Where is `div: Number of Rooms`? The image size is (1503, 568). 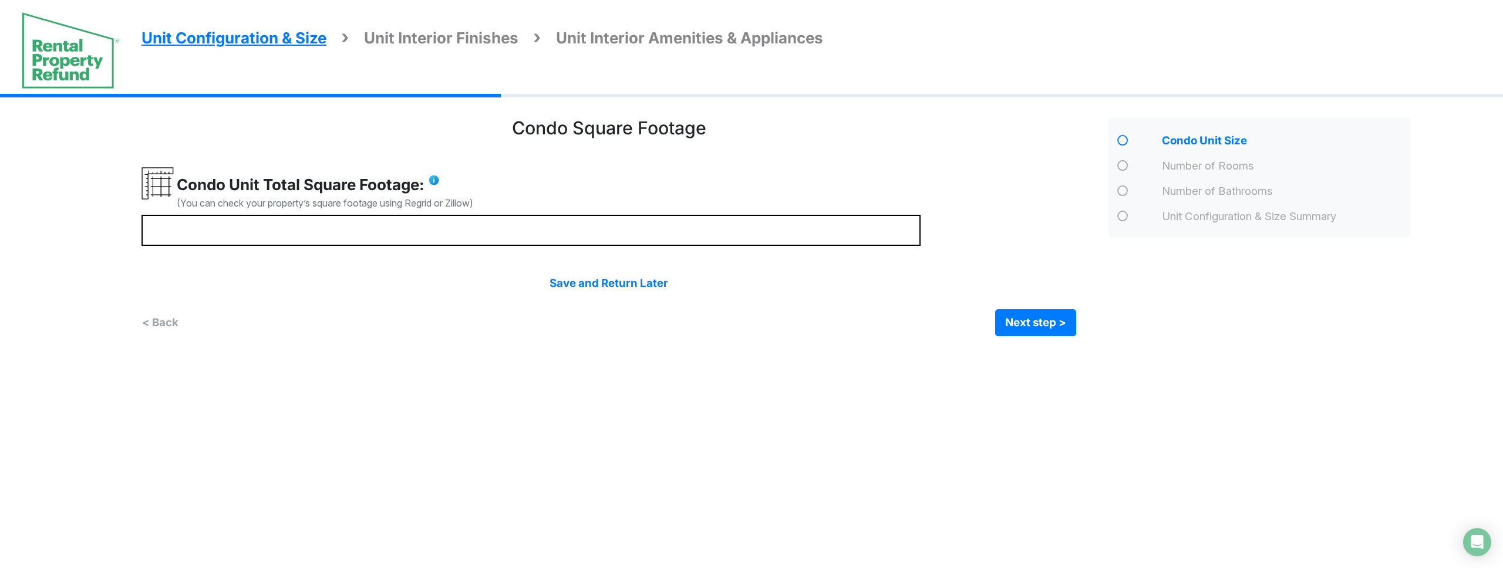
div: Number of Rooms is located at coordinates (1285, 167).